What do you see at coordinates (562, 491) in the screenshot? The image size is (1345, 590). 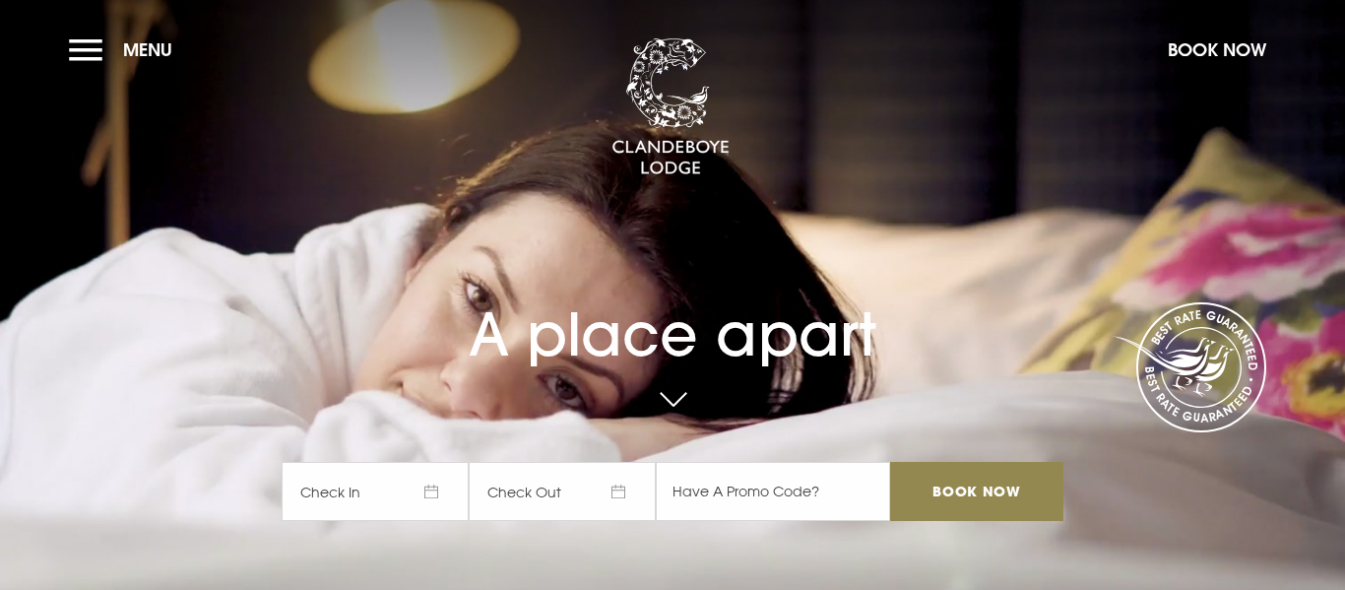 I see `span: Check Out` at bounding box center [562, 491].